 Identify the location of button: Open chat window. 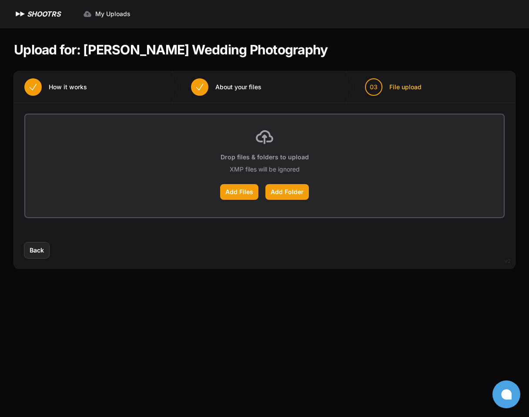
(507, 394).